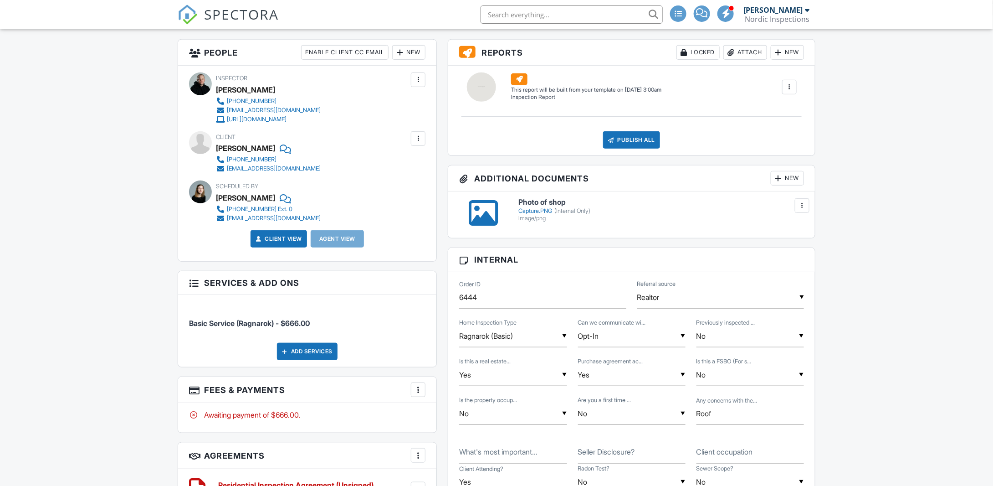 Image resolution: width=993 pixels, height=486 pixels. What do you see at coordinates (470, 284) in the screenshot?
I see `label: Order ID` at bounding box center [470, 284].